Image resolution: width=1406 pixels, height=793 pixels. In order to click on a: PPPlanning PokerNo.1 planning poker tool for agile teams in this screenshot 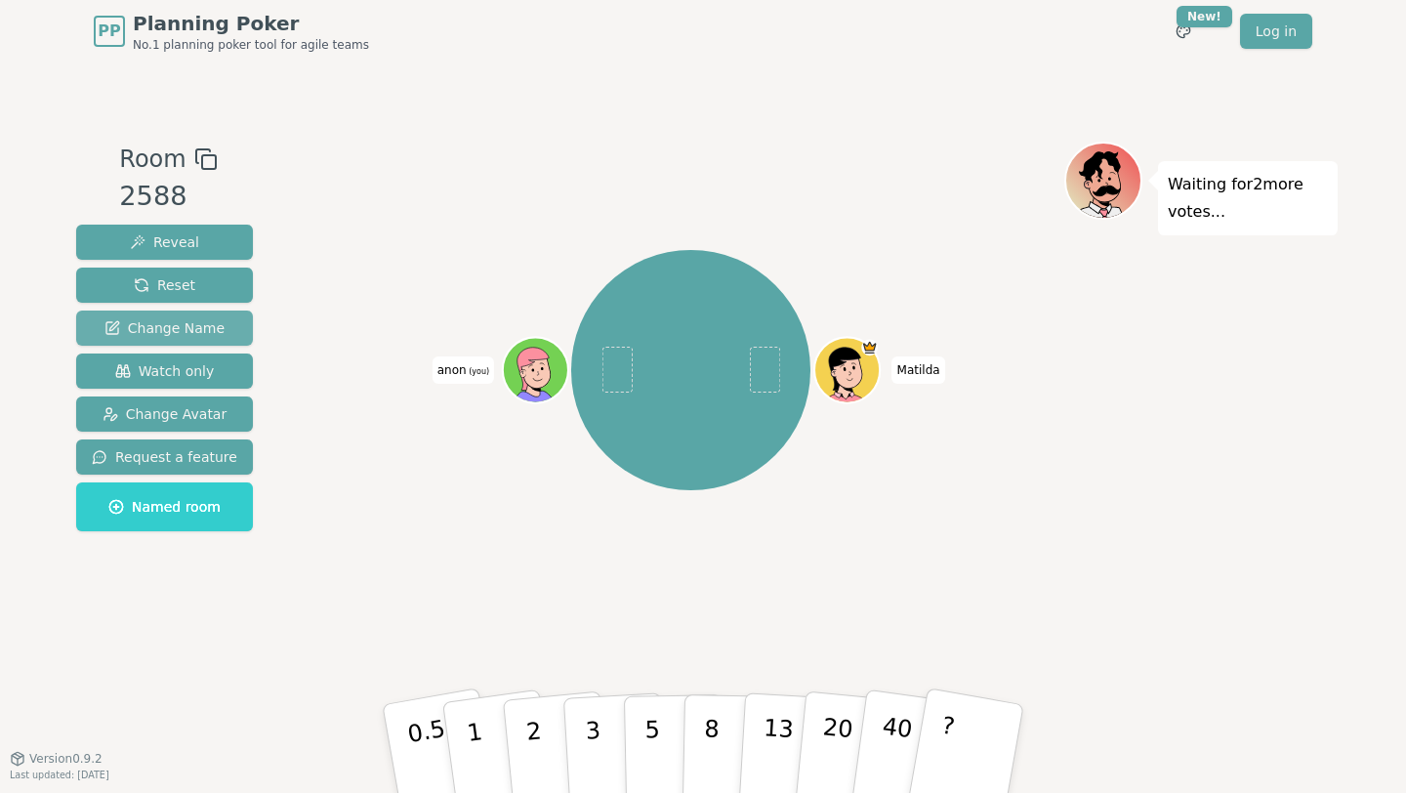, I will do `click(231, 31)`.